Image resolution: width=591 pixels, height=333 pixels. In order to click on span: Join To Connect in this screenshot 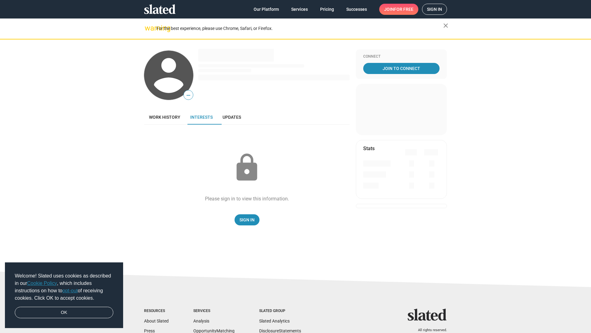, I will do `click(402, 68)`.